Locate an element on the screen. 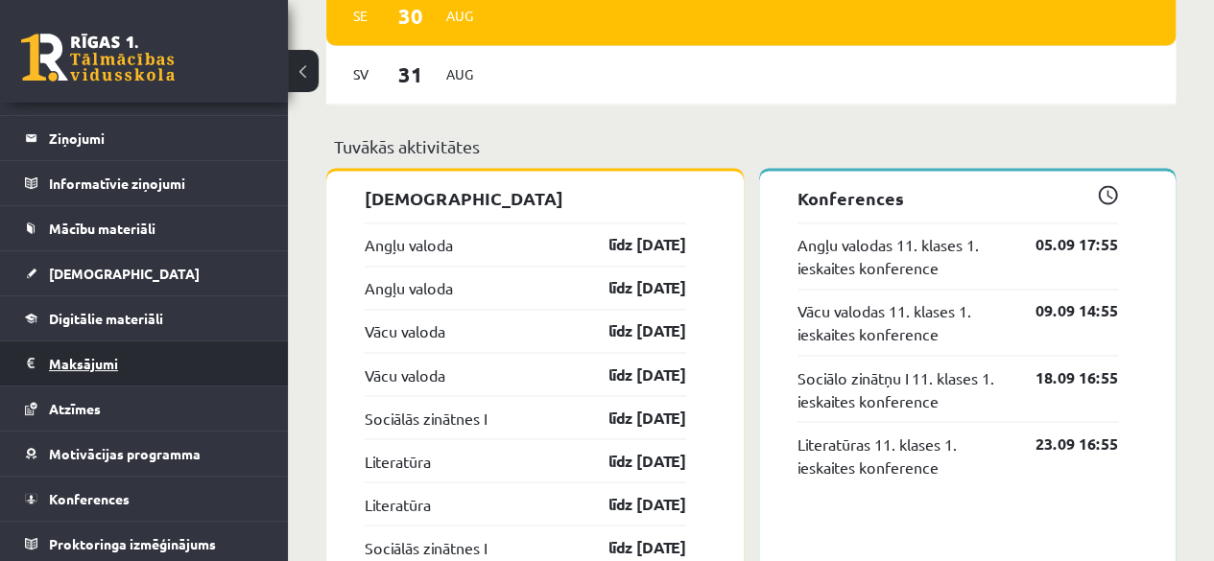  p: Tuvākās aktivitātes is located at coordinates (750, 146).